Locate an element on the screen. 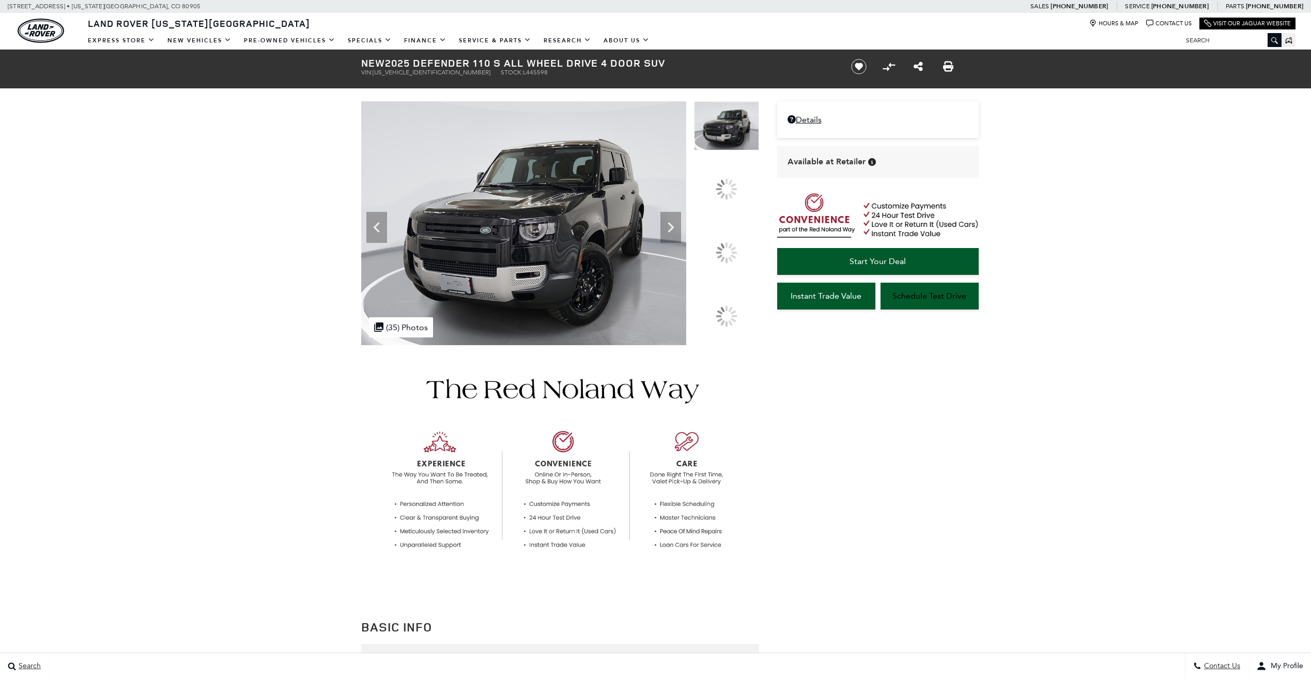  span: Stock: is located at coordinates (512, 72).